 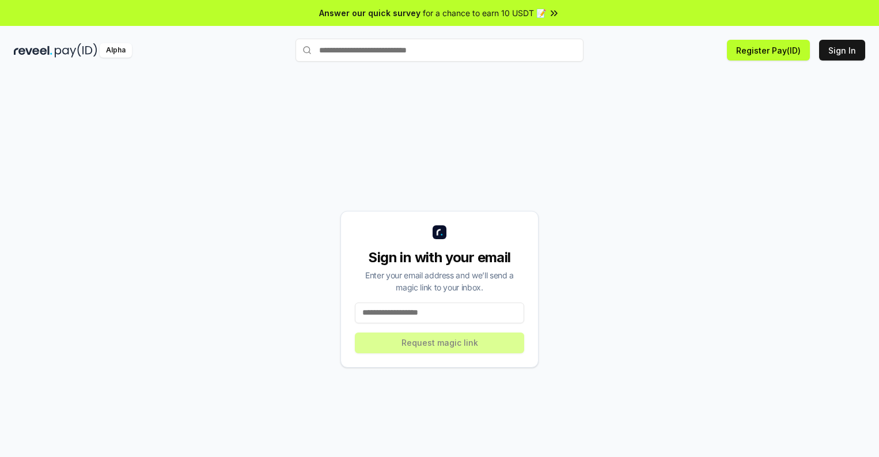 What do you see at coordinates (439, 257) in the screenshot?
I see `div: Sign in with your email` at bounding box center [439, 257].